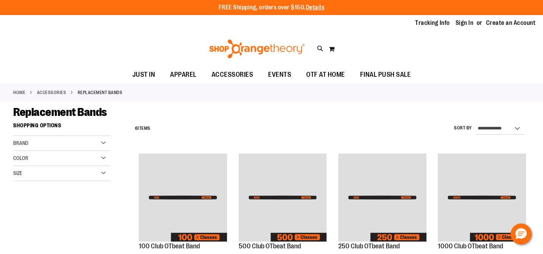  Describe the element at coordinates (269, 246) in the screenshot. I see `a: 500 Club OTbeat Band` at that location.